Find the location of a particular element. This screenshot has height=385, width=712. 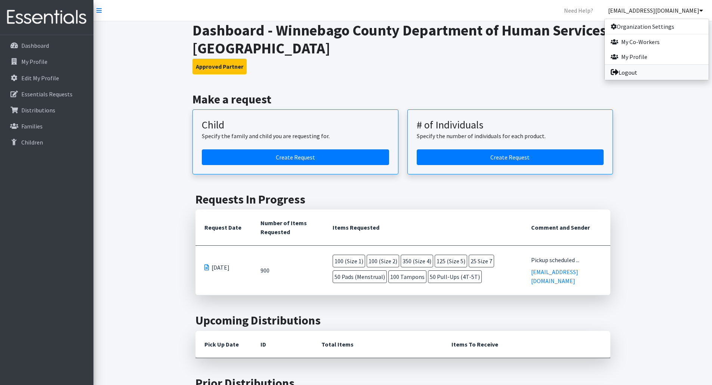

p: Distributions is located at coordinates (38, 110).